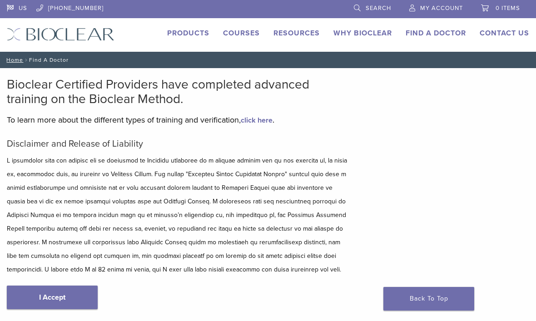 The width and height of the screenshot is (536, 321). What do you see at coordinates (241, 33) in the screenshot?
I see `a: Courses` at bounding box center [241, 33].